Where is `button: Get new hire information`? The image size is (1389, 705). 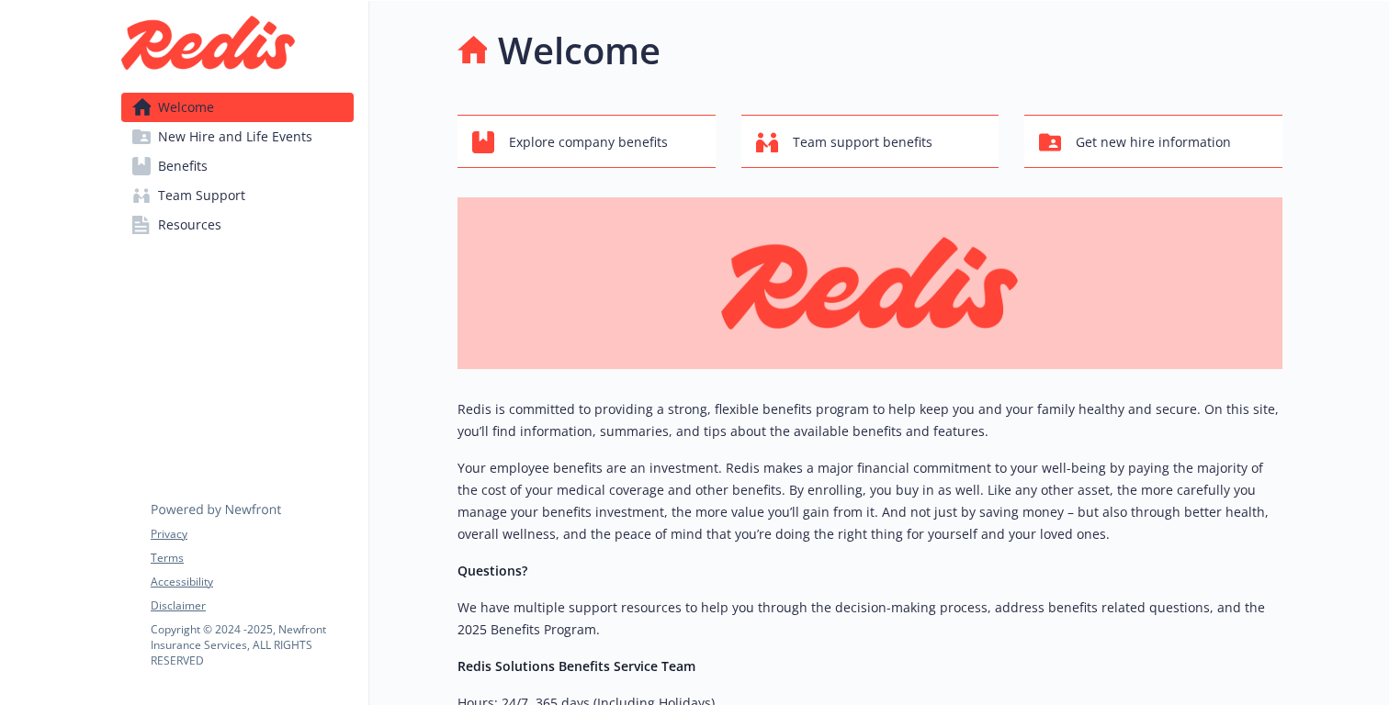 button: Get new hire information is located at coordinates (1153, 141).